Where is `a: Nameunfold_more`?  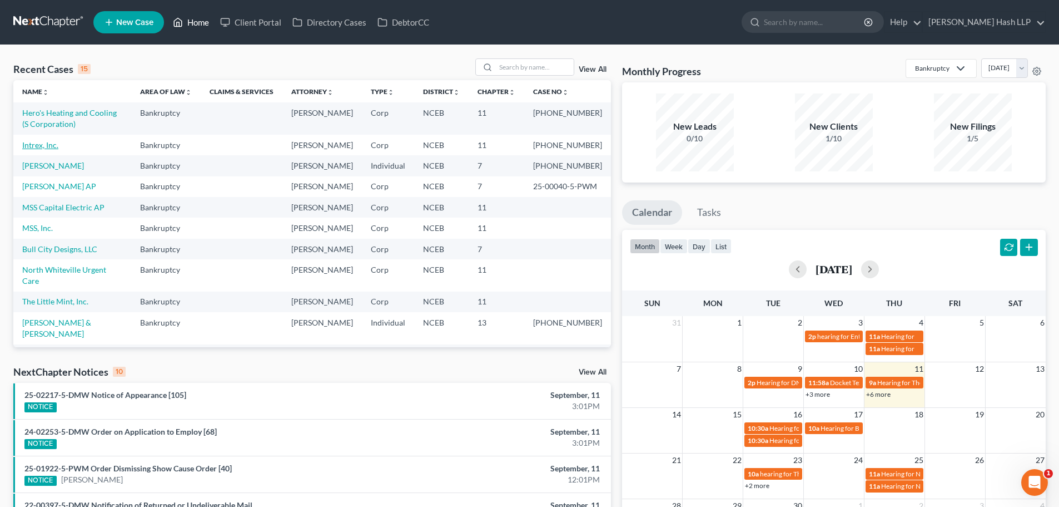 a: Nameunfold_more is located at coordinates (36, 91).